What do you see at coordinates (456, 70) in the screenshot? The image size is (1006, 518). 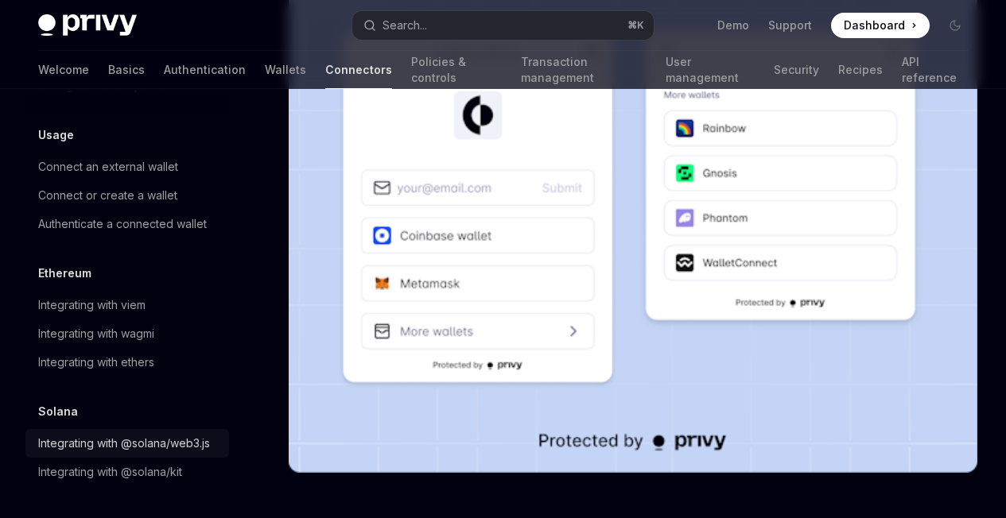 I see `a: Policies & controls` at bounding box center [456, 70].